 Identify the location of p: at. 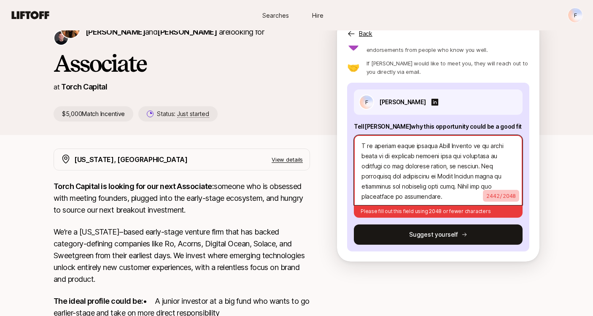
(57, 87).